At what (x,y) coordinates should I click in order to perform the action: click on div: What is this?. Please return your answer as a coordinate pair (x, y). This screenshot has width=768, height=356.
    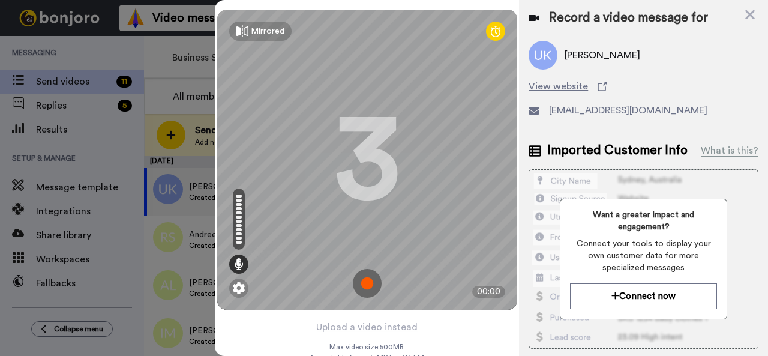
    Looking at the image, I should click on (729, 151).